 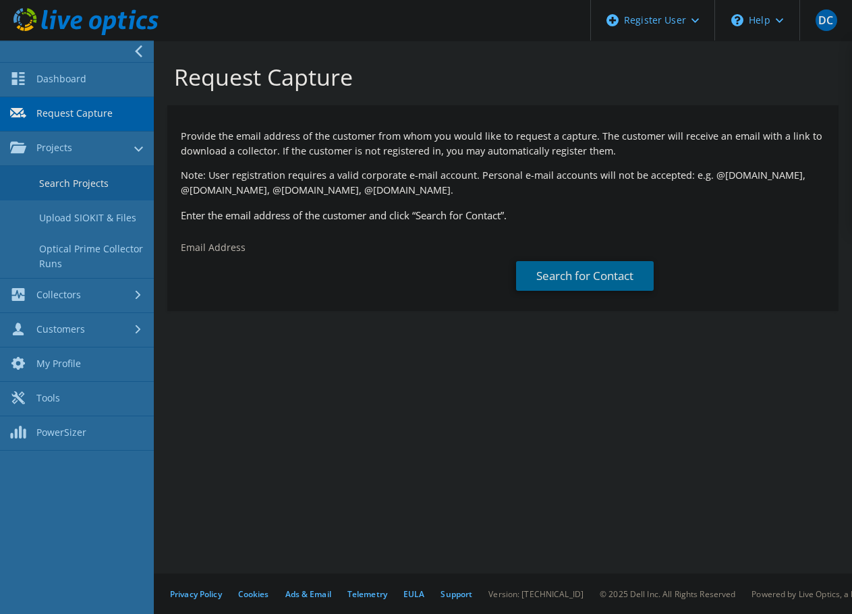 I want to click on a: Telemetry, so click(x=367, y=593).